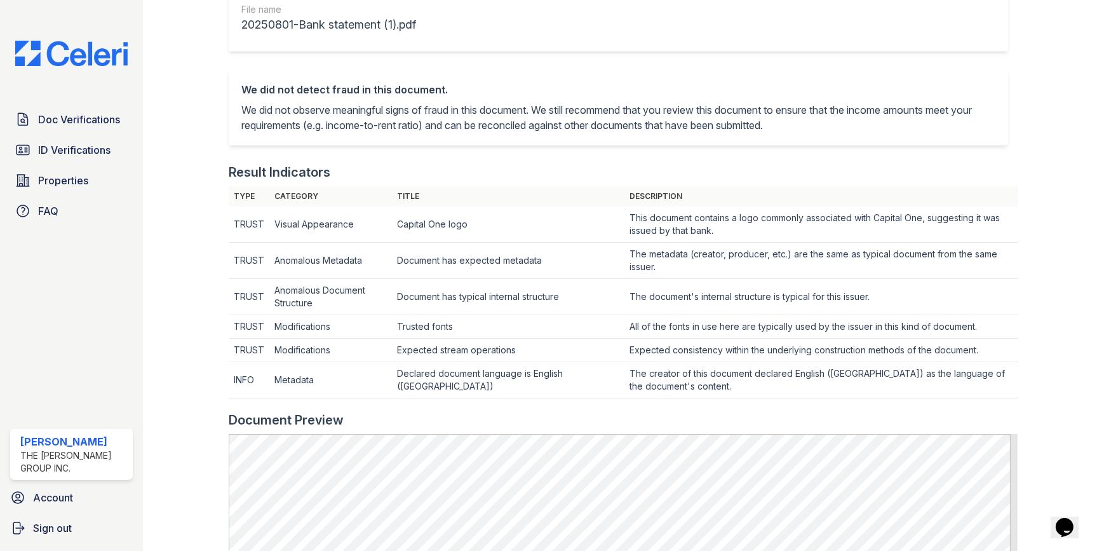 This screenshot has width=1104, height=551. I want to click on td: The document's internal structure is typical for this issuer., so click(821, 297).